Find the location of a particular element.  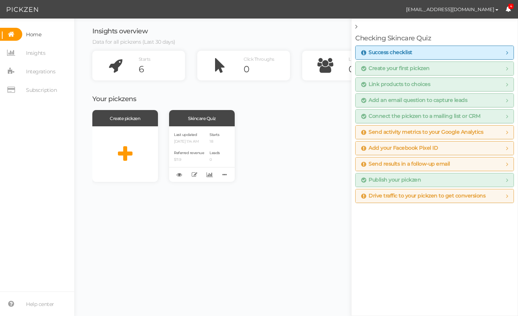

img: Pickzen logo is located at coordinates (22, 10).